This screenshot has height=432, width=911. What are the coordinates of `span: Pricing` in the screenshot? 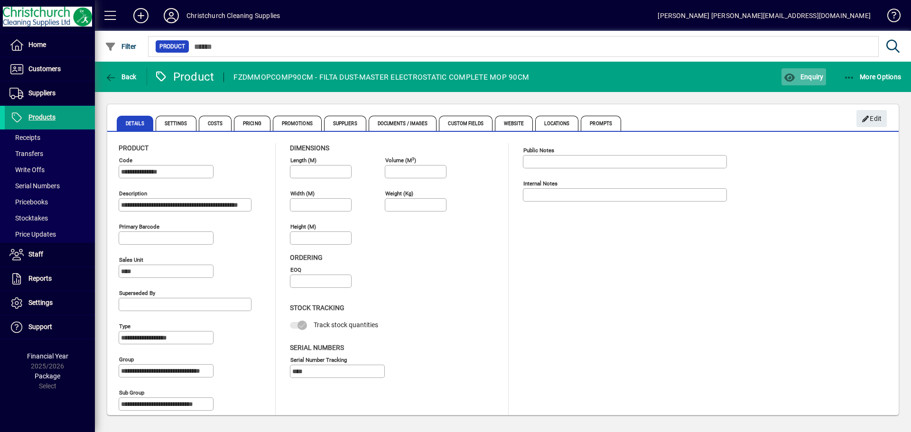 It's located at (252, 123).